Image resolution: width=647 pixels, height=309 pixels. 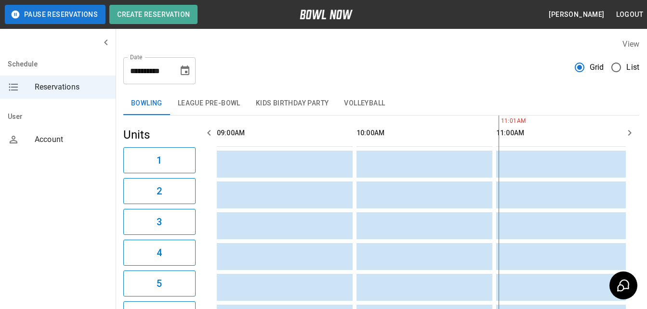 What do you see at coordinates (631, 44) in the screenshot?
I see `label: View` at bounding box center [631, 44].